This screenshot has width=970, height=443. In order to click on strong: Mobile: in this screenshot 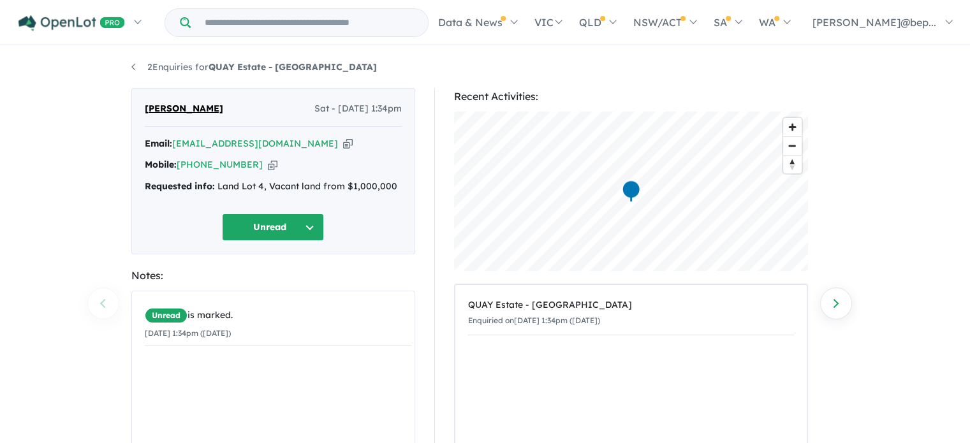, I will do `click(161, 164)`.